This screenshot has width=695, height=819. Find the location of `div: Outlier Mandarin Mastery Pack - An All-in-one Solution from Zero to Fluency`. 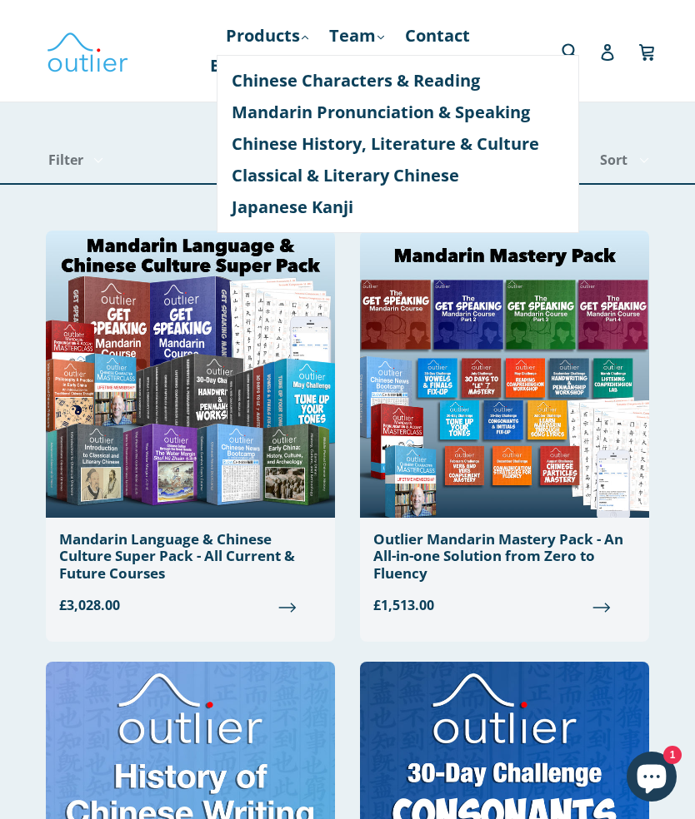

div: Outlier Mandarin Mastery Pack - An All-in-one Solution from Zero to Fluency is located at coordinates (504, 556).